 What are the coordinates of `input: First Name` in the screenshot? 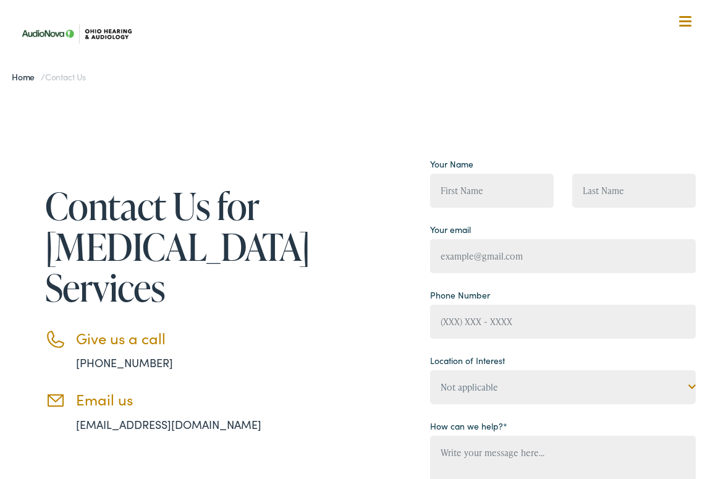 It's located at (492, 190).